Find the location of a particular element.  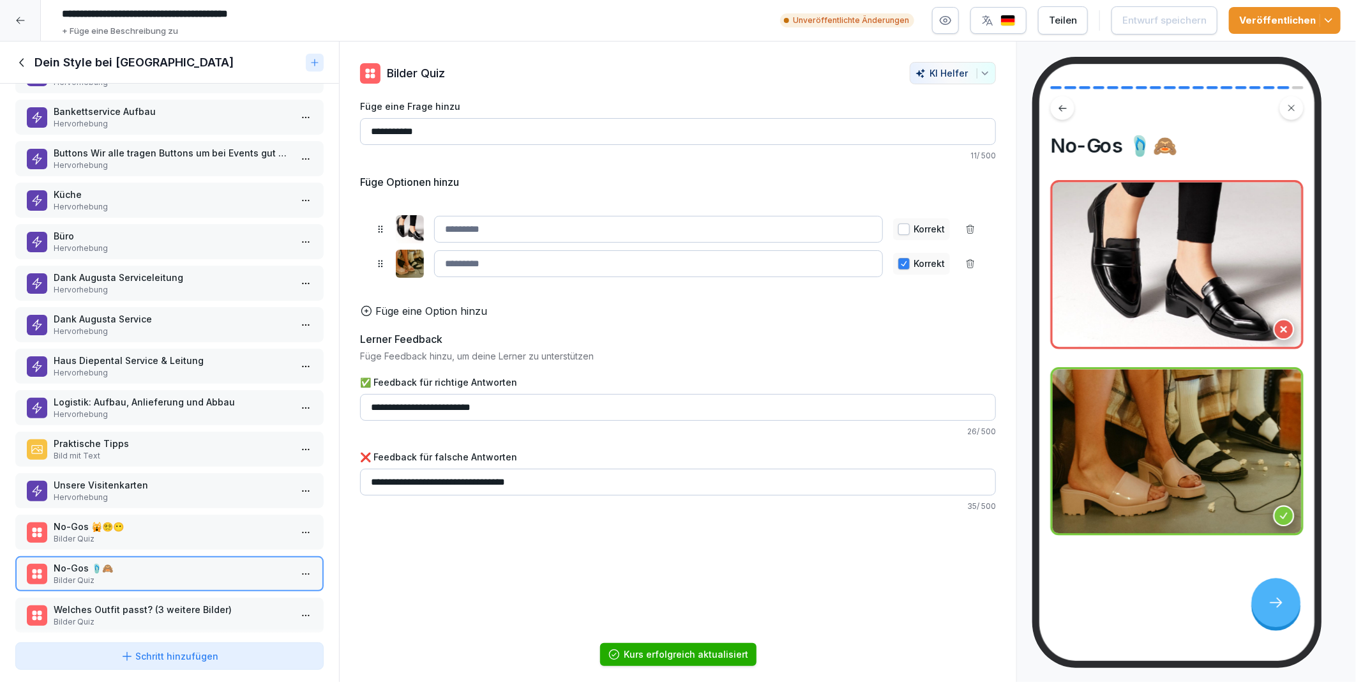

p: + Füge eine Beschreibung zu is located at coordinates (120, 31).